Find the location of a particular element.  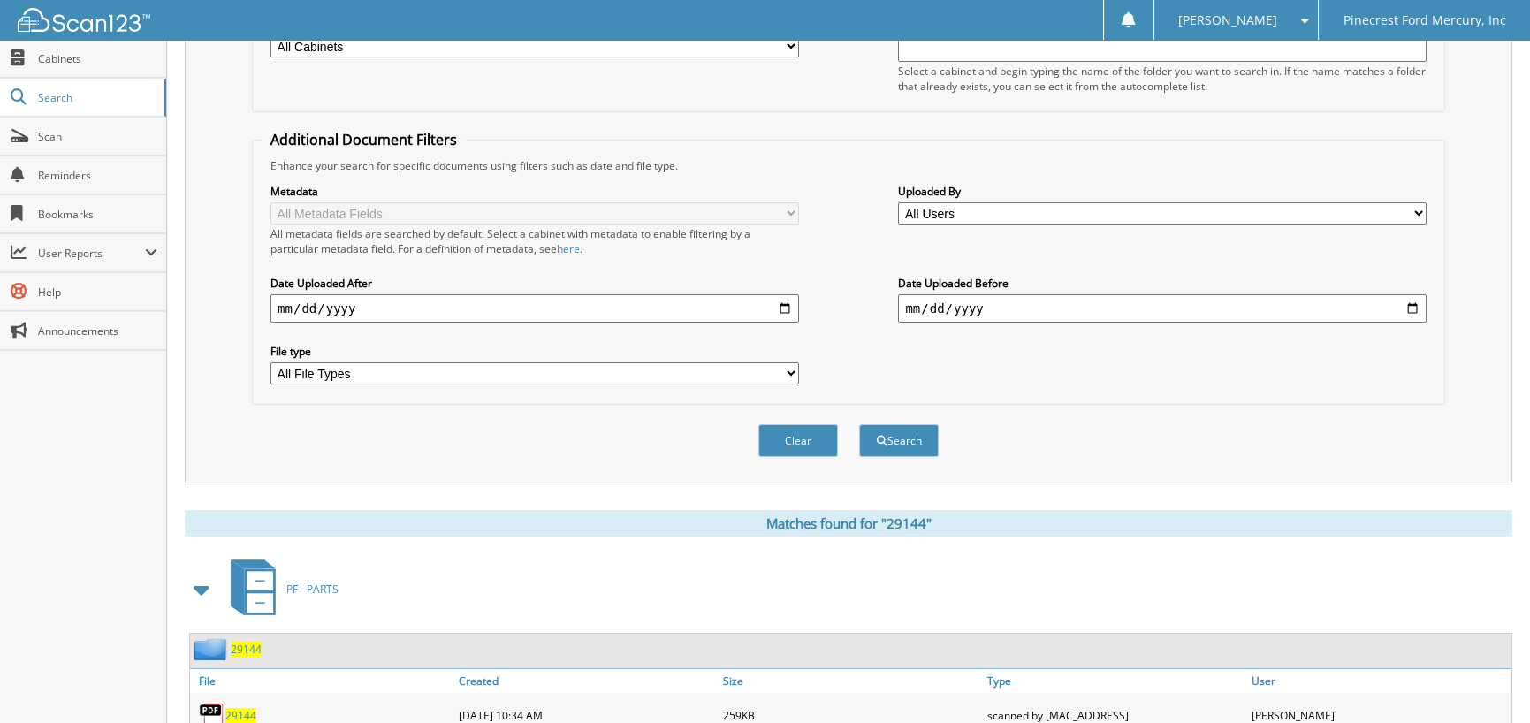

label: Metadata is located at coordinates (535, 191).